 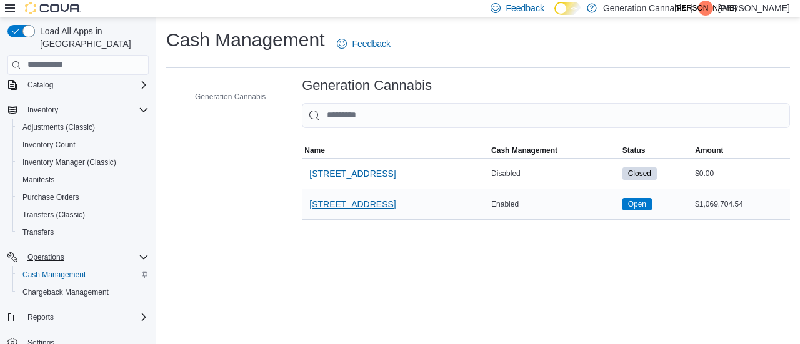 What do you see at coordinates (554, 15) in the screenshot?
I see `span: Dark Mode` at bounding box center [554, 15].